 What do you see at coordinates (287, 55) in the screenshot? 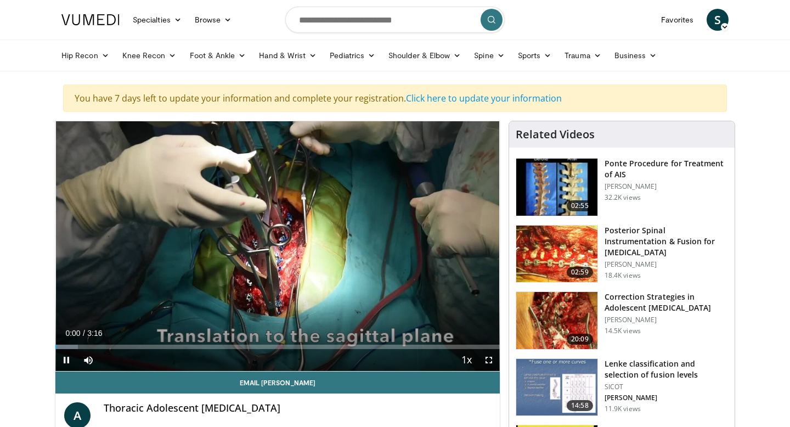
I see `a: Hand & Wrist` at bounding box center [287, 55].